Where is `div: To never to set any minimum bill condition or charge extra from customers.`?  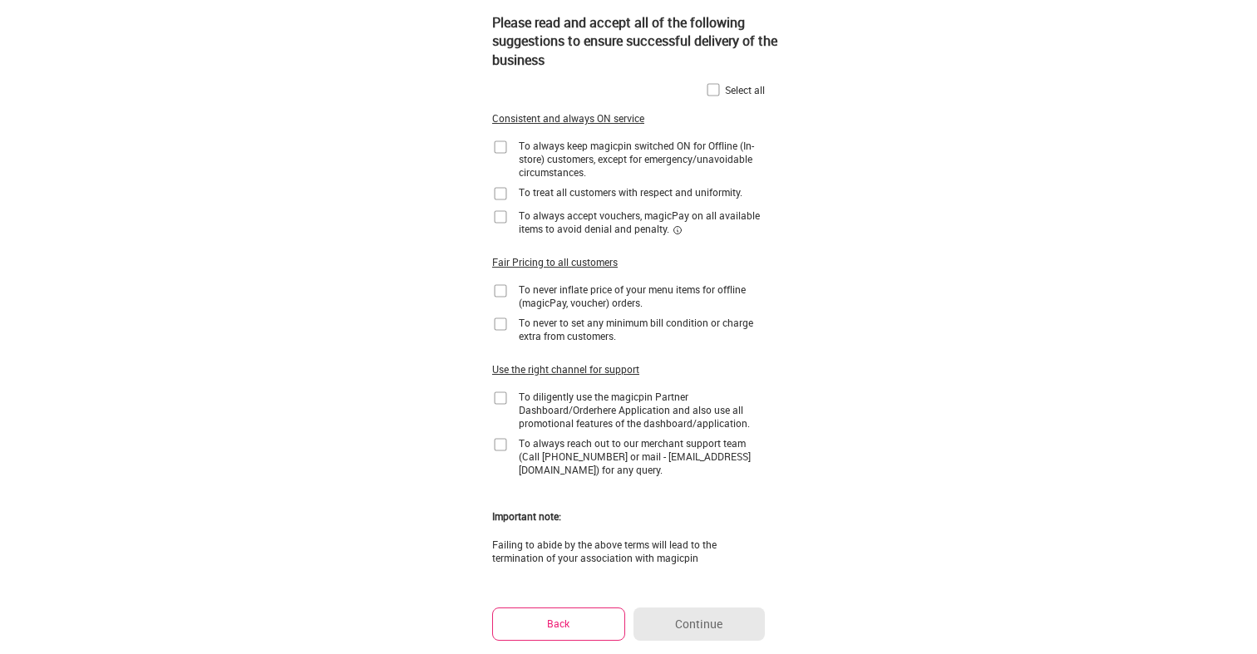 div: To never to set any minimum bill condition or charge extra from customers. is located at coordinates (642, 329).